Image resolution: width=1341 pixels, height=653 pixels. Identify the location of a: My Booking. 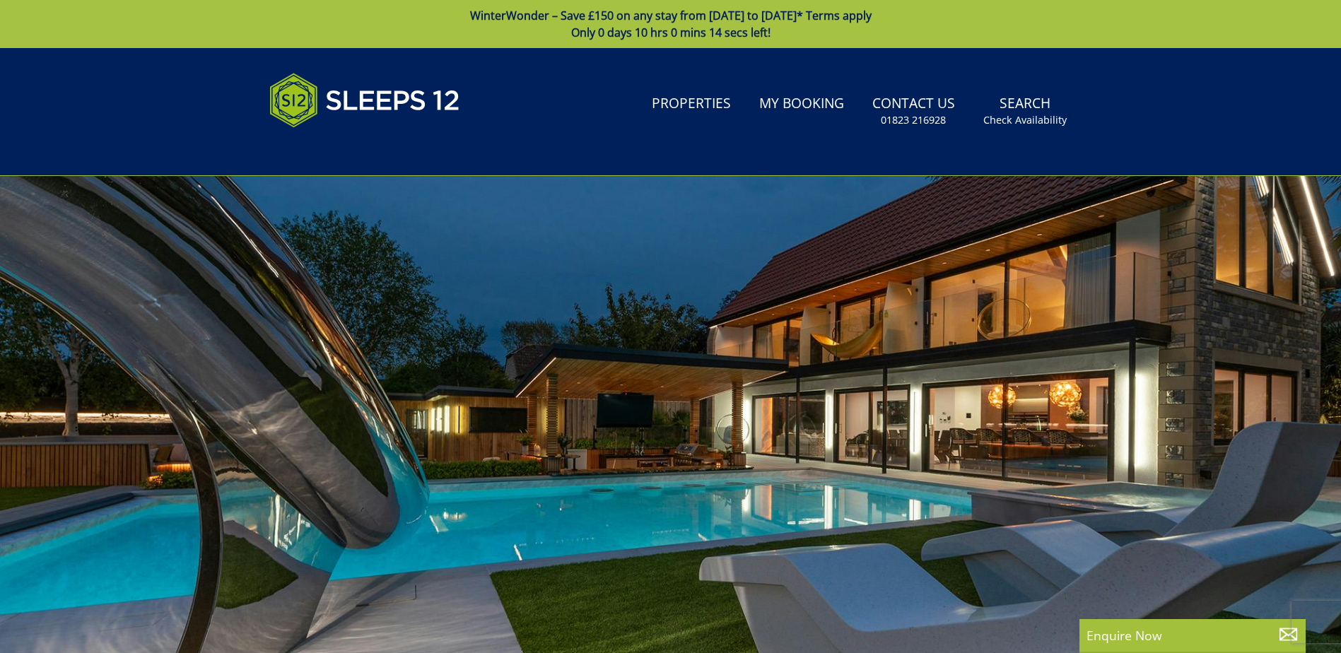
(802, 104).